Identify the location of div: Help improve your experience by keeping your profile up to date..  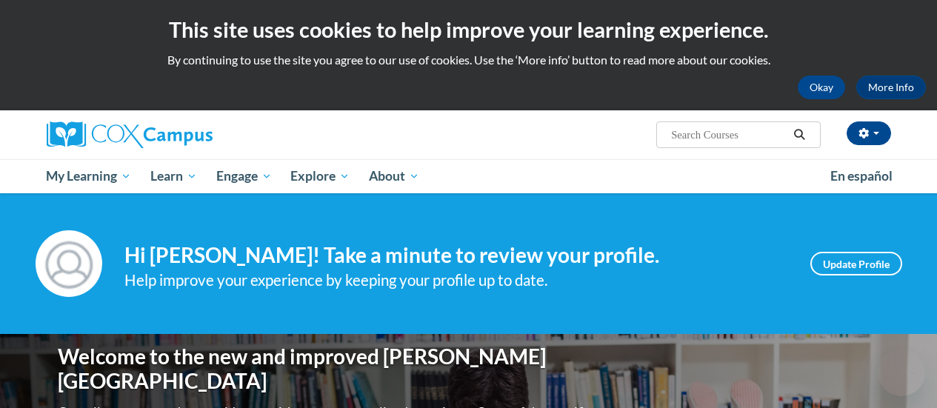
(456, 280).